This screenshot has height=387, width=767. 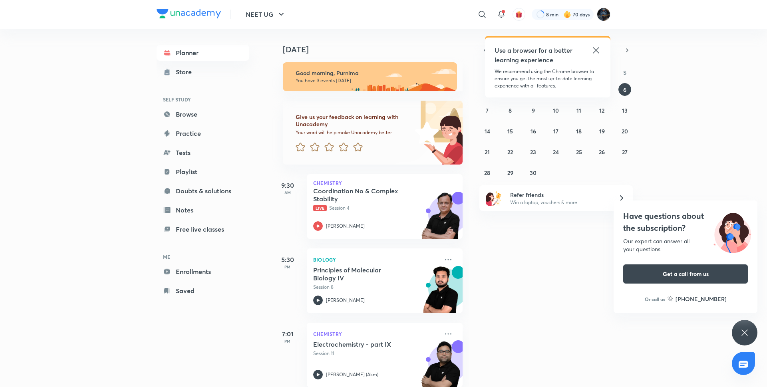 I want to click on div: Store, so click(x=186, y=72).